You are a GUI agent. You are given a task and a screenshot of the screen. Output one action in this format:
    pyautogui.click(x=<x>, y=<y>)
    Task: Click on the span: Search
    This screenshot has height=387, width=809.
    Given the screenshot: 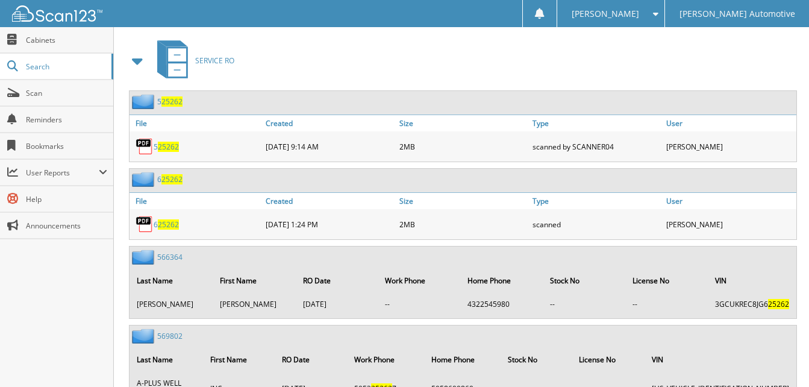 What is the action you would take?
    pyautogui.click(x=66, y=66)
    